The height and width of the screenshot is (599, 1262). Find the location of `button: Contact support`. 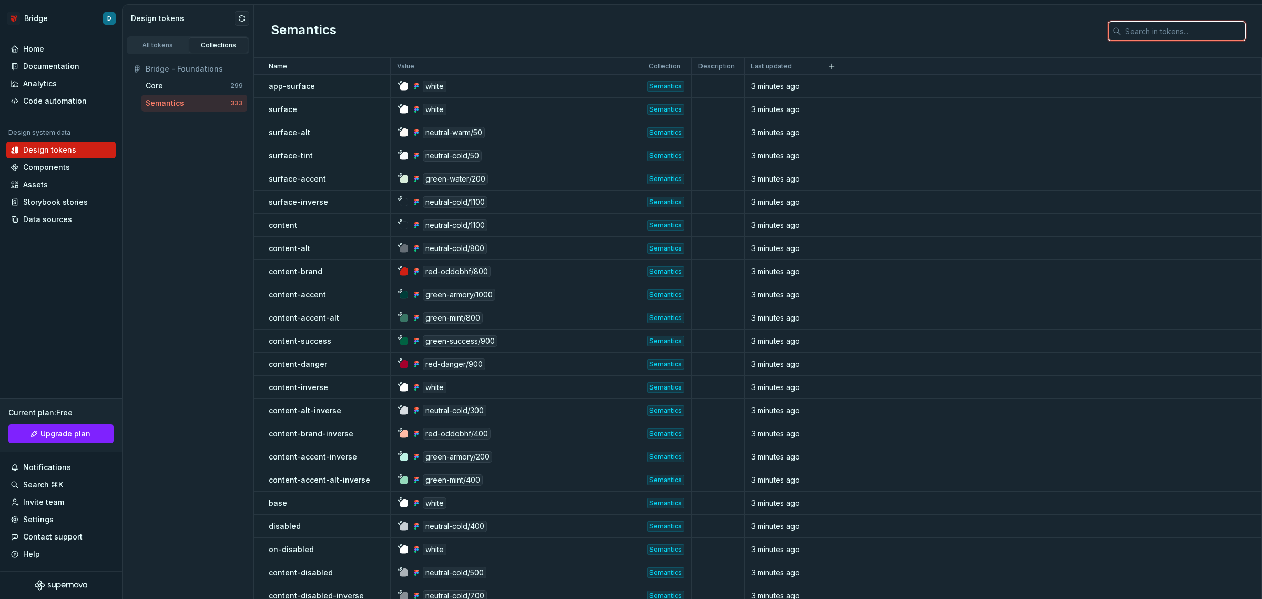

button: Contact support is located at coordinates (61, 536).